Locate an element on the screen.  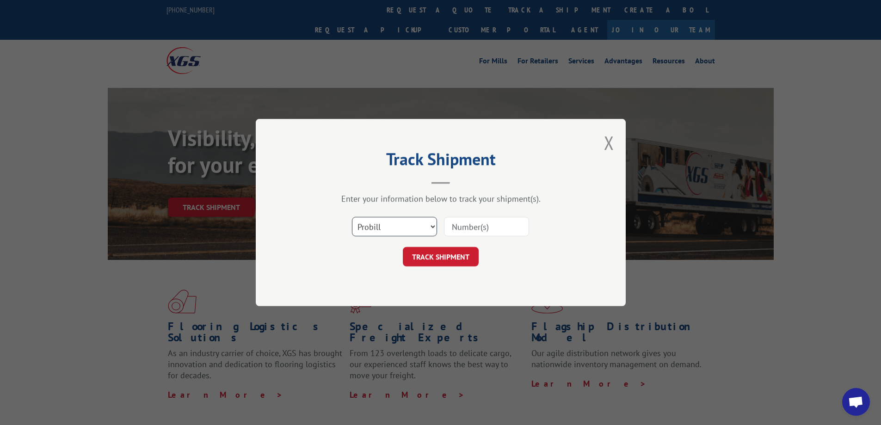
h2: Track Shipment is located at coordinates (441, 161).